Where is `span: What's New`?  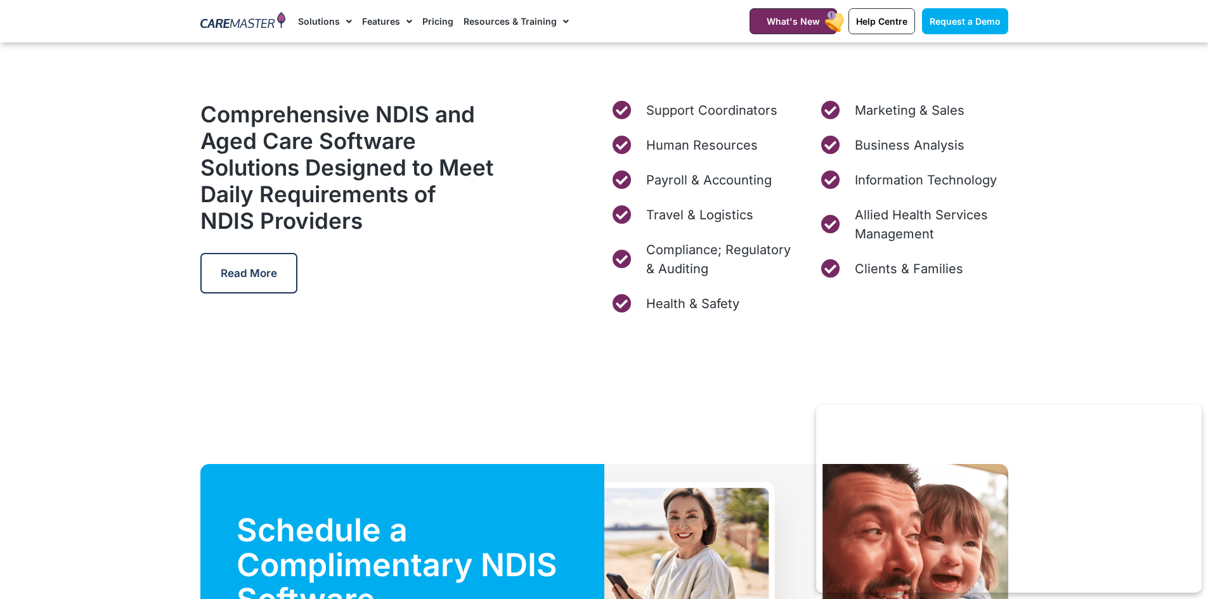
span: What's New is located at coordinates (793, 21).